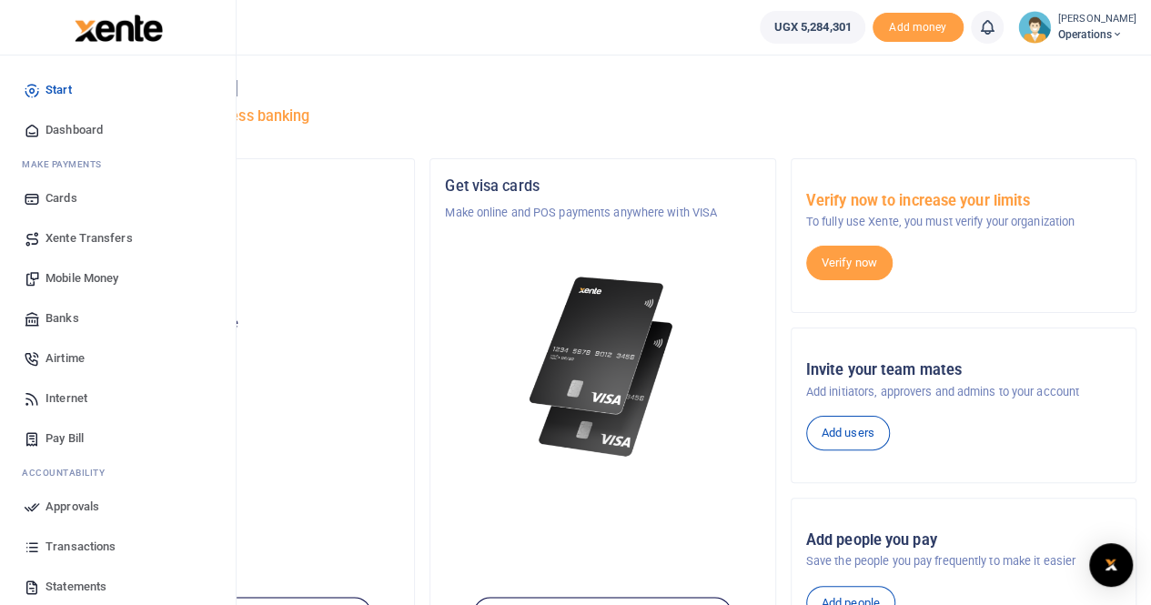 Image resolution: width=1151 pixels, height=605 pixels. What do you see at coordinates (1035, 27) in the screenshot?
I see `img: profile-user` at bounding box center [1035, 27].